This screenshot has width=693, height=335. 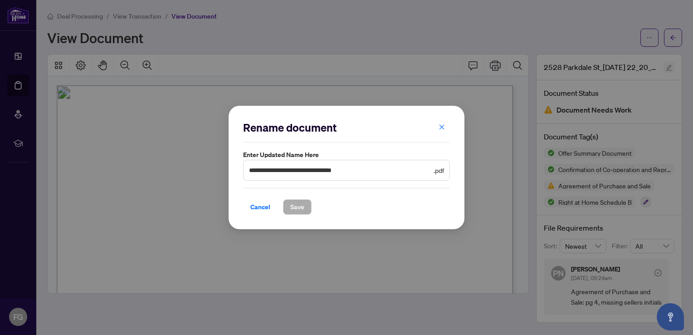 What do you see at coordinates (260, 207) in the screenshot?
I see `span: Cancel` at bounding box center [260, 207].